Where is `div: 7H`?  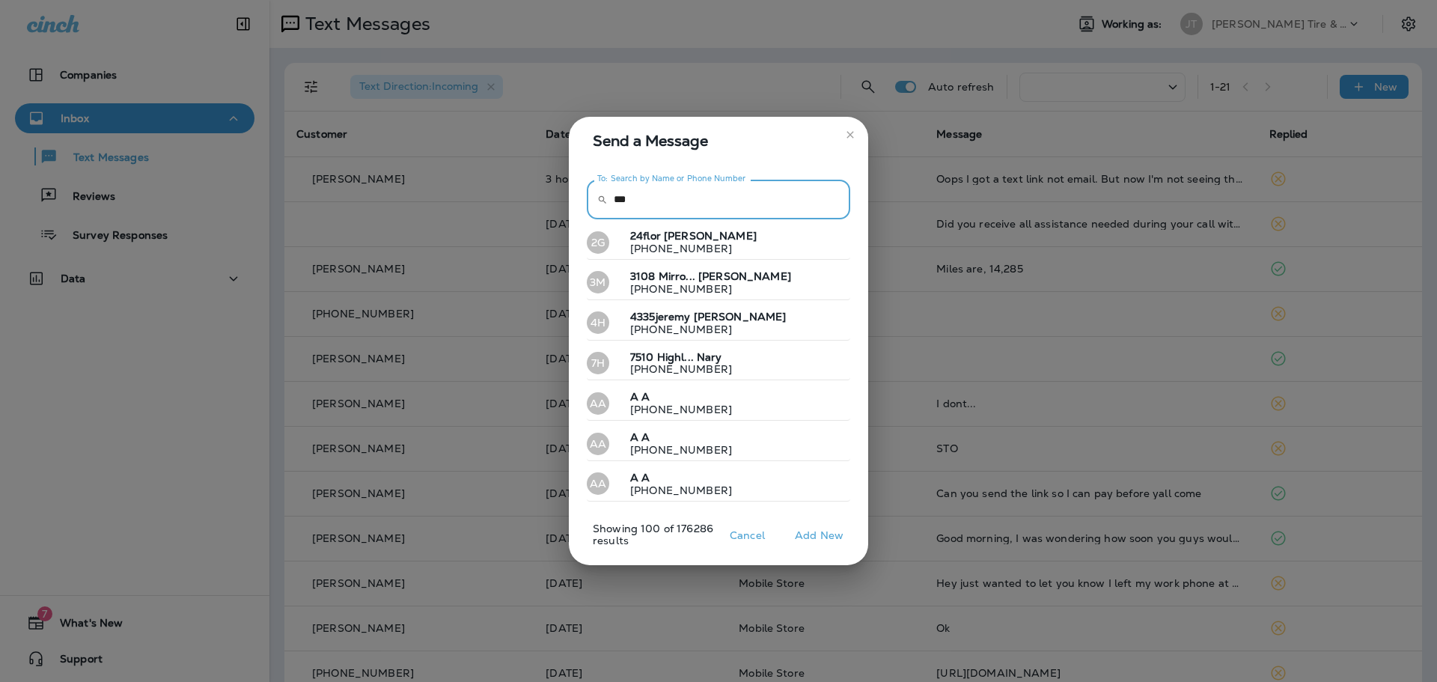
div: 7H is located at coordinates (598, 363).